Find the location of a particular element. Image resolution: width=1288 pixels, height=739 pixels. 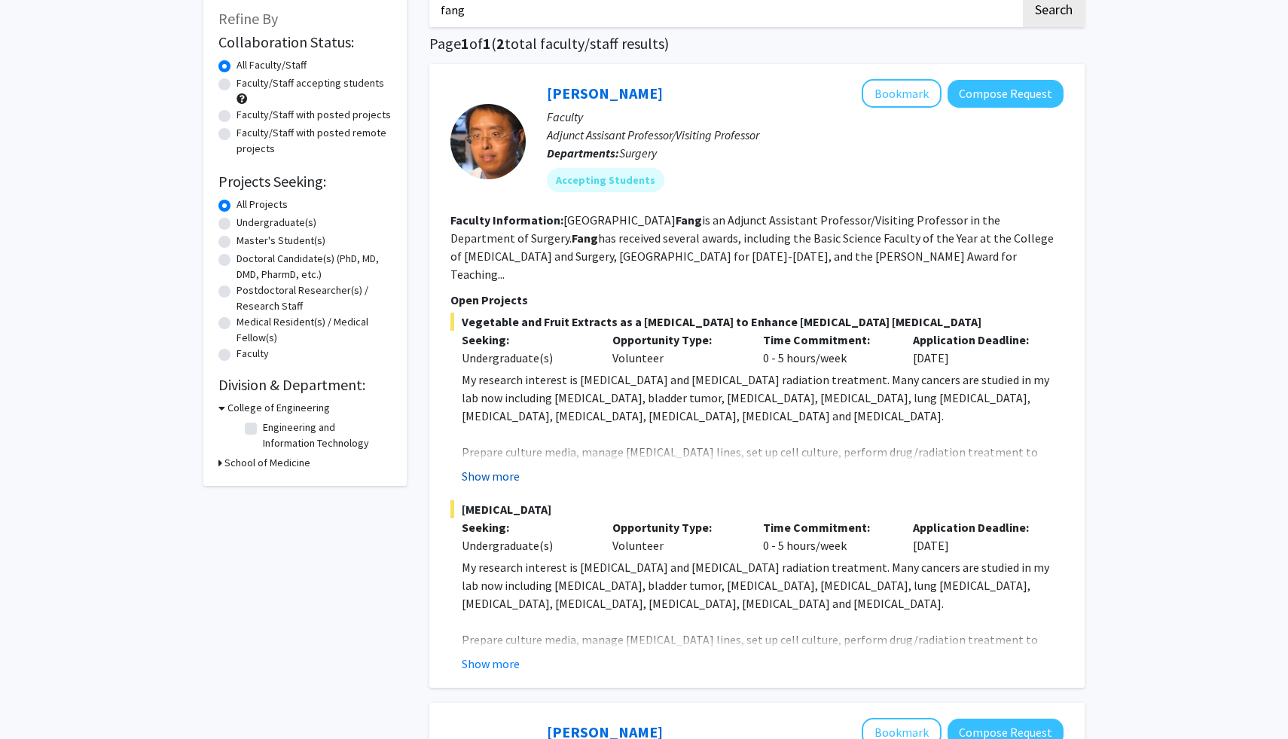

span: Refine By is located at coordinates (248, 18).